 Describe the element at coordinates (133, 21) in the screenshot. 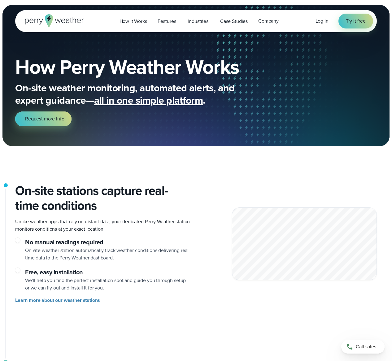

I see `span: How it Works` at that location.